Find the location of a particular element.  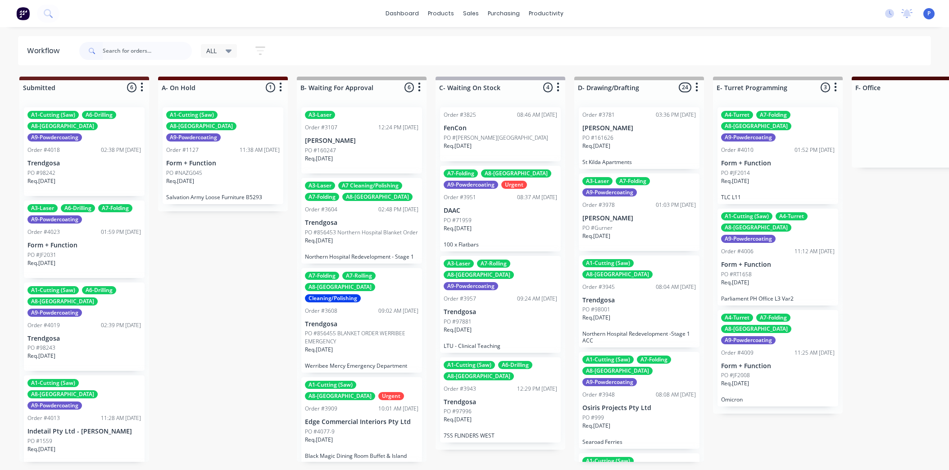

p: PO #1559 is located at coordinates (40, 441).